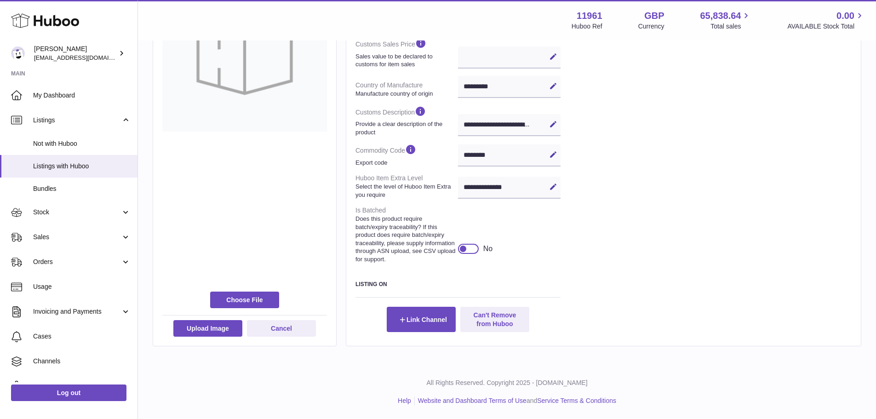  Describe the element at coordinates (82, 287) in the screenshot. I see `span: Usage` at that location.